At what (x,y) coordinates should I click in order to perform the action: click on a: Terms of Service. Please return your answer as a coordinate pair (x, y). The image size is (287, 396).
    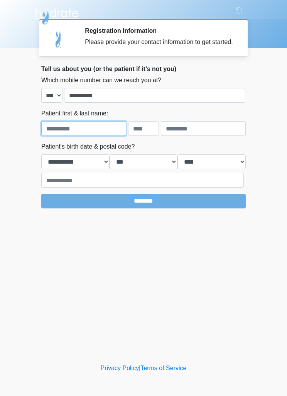
    Looking at the image, I should click on (163, 368).